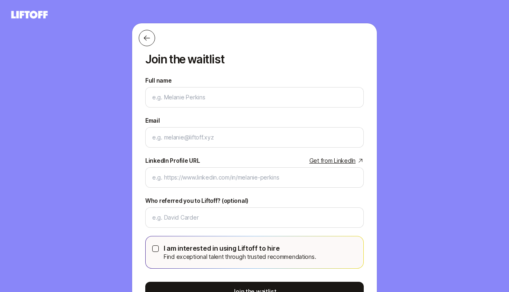 The image size is (509, 292). Describe the element at coordinates (158, 81) in the screenshot. I see `label: Full name` at that location.